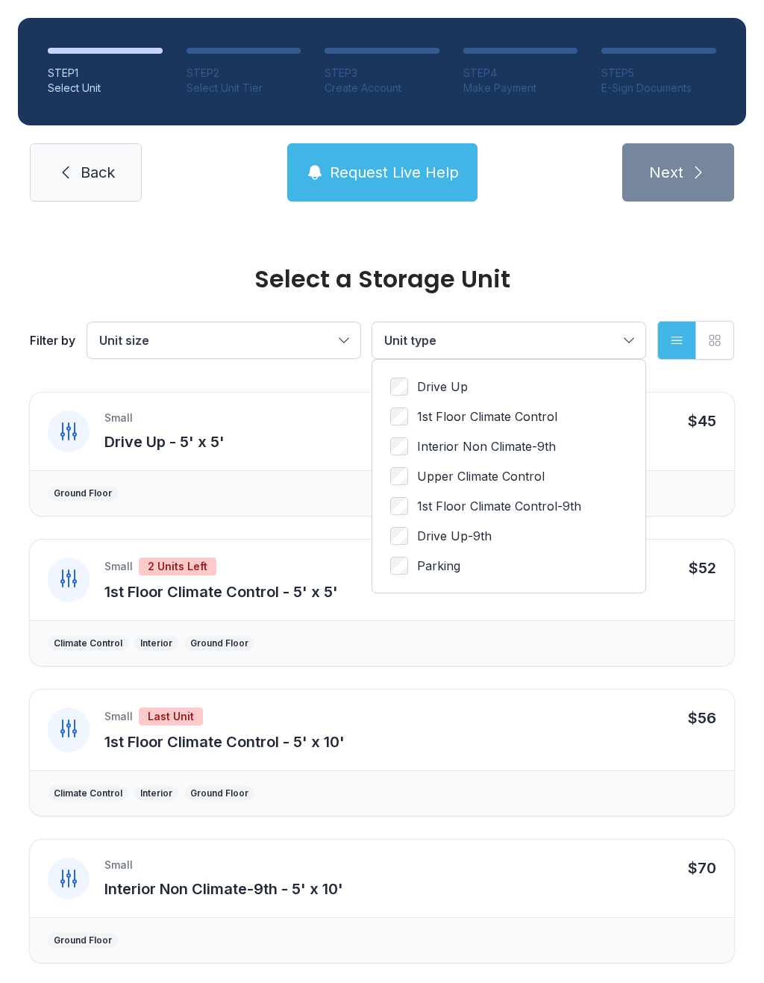 The image size is (764, 983). Describe the element at coordinates (382, 279) in the screenshot. I see `div: Select a Storage Unit` at that location.